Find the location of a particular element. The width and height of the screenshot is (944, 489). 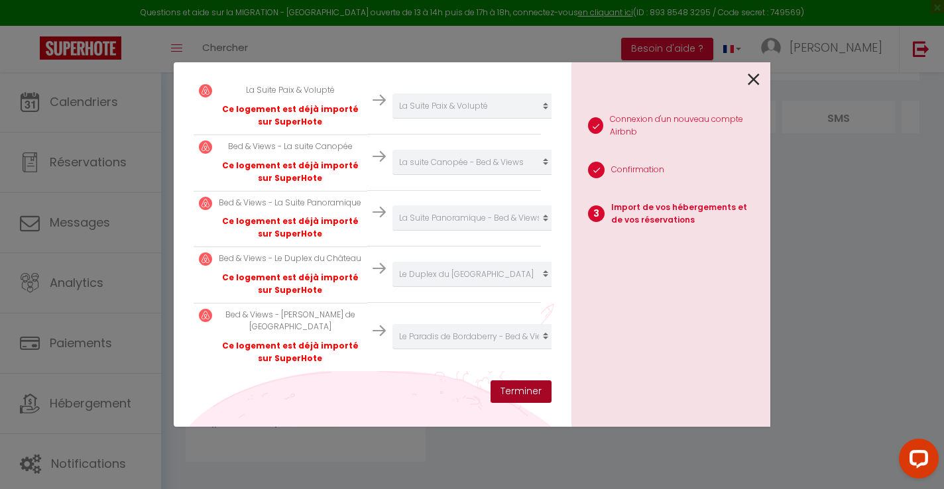

p: Bed & Views - La Suite Panoramique is located at coordinates (290, 203).